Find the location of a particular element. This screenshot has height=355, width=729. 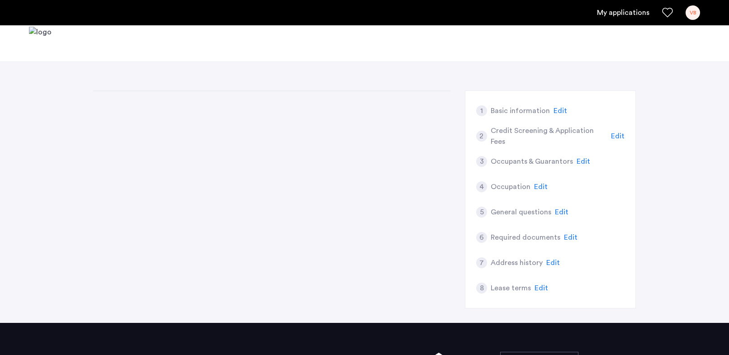

div: 3 is located at coordinates (482, 161).